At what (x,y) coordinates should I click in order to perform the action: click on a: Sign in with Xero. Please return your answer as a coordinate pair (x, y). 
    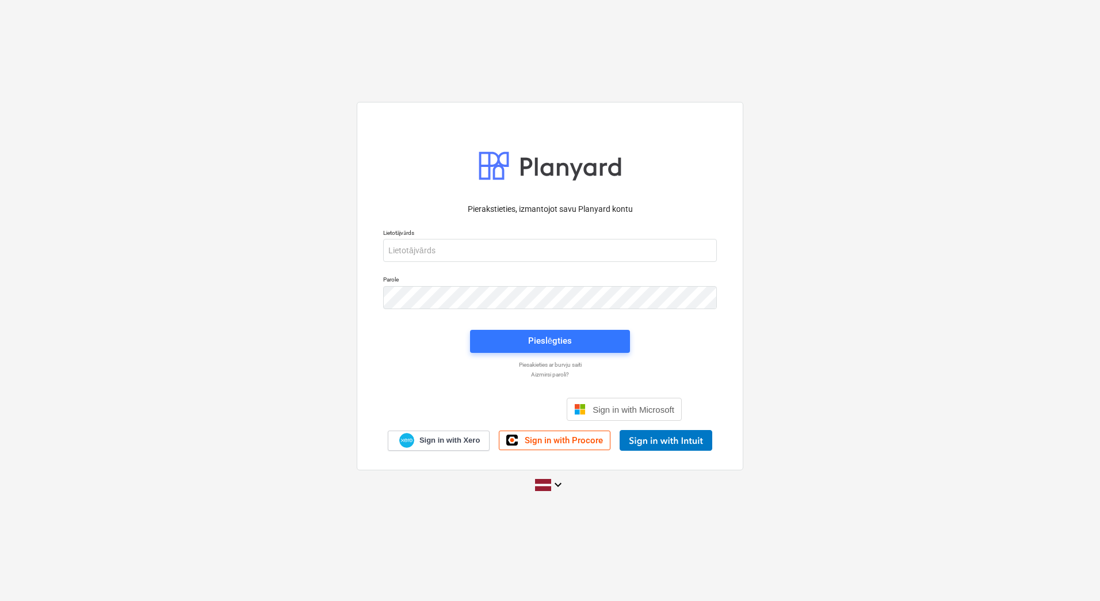
    Looking at the image, I should click on (439, 440).